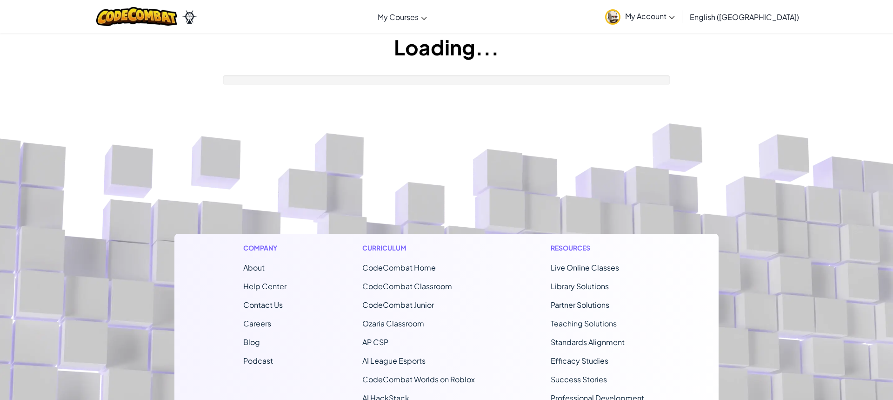  Describe the element at coordinates (137, 16) in the screenshot. I see `a: CodeCombat logo` at that location.